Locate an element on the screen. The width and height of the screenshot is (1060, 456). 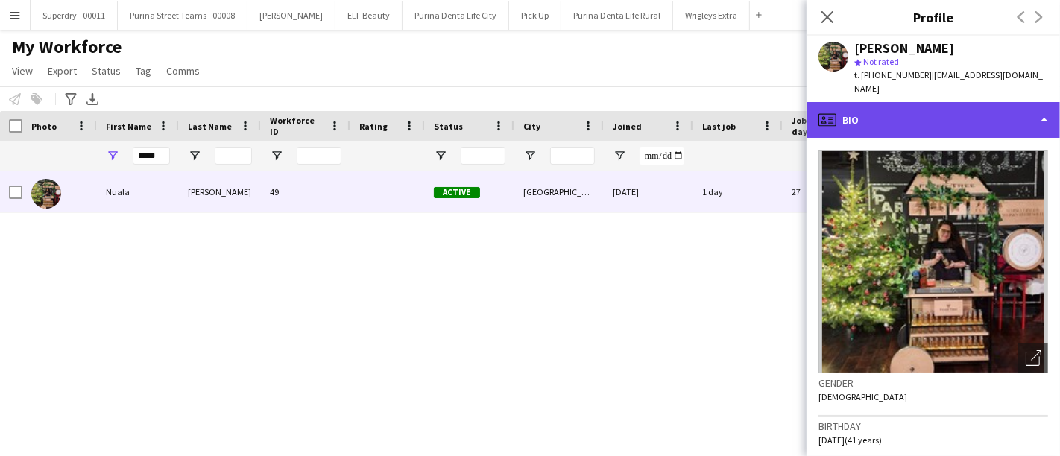
button: Wrigleys Extra is located at coordinates (711, 15).